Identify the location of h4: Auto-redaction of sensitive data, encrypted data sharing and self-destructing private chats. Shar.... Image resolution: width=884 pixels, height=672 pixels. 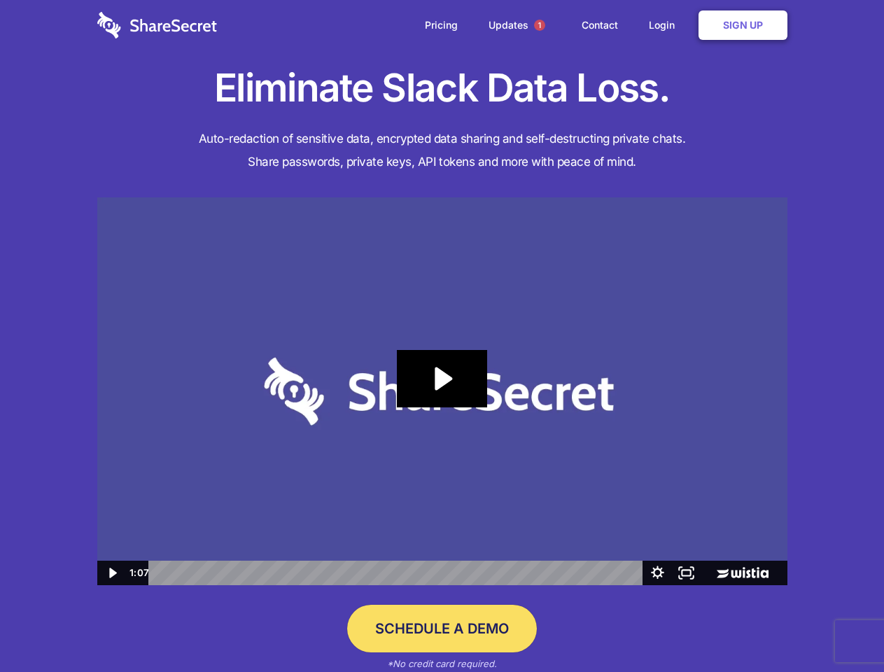
(442, 151).